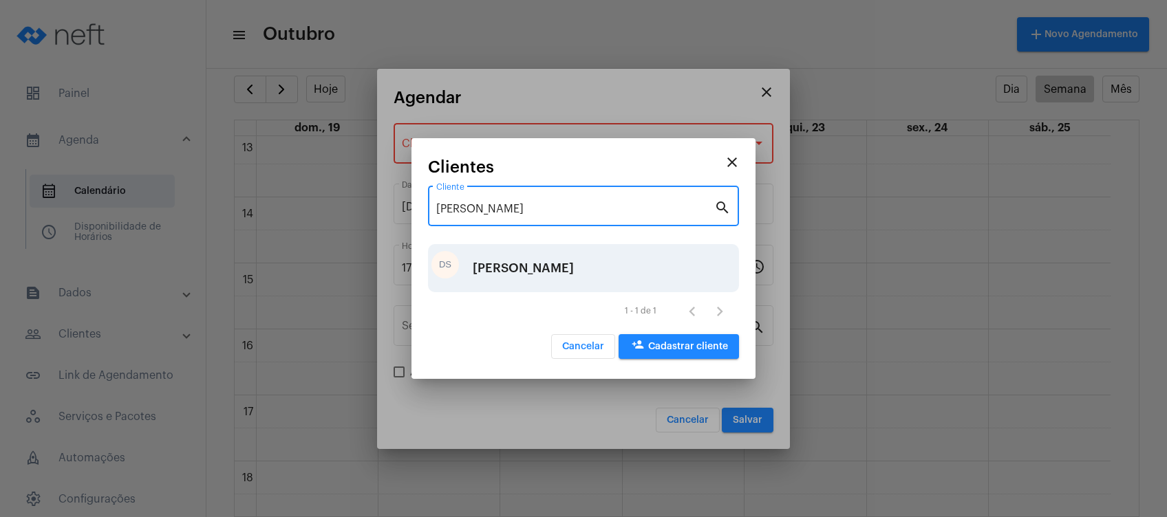 The height and width of the screenshot is (517, 1167). I want to click on button: Cancelar, so click(583, 347).